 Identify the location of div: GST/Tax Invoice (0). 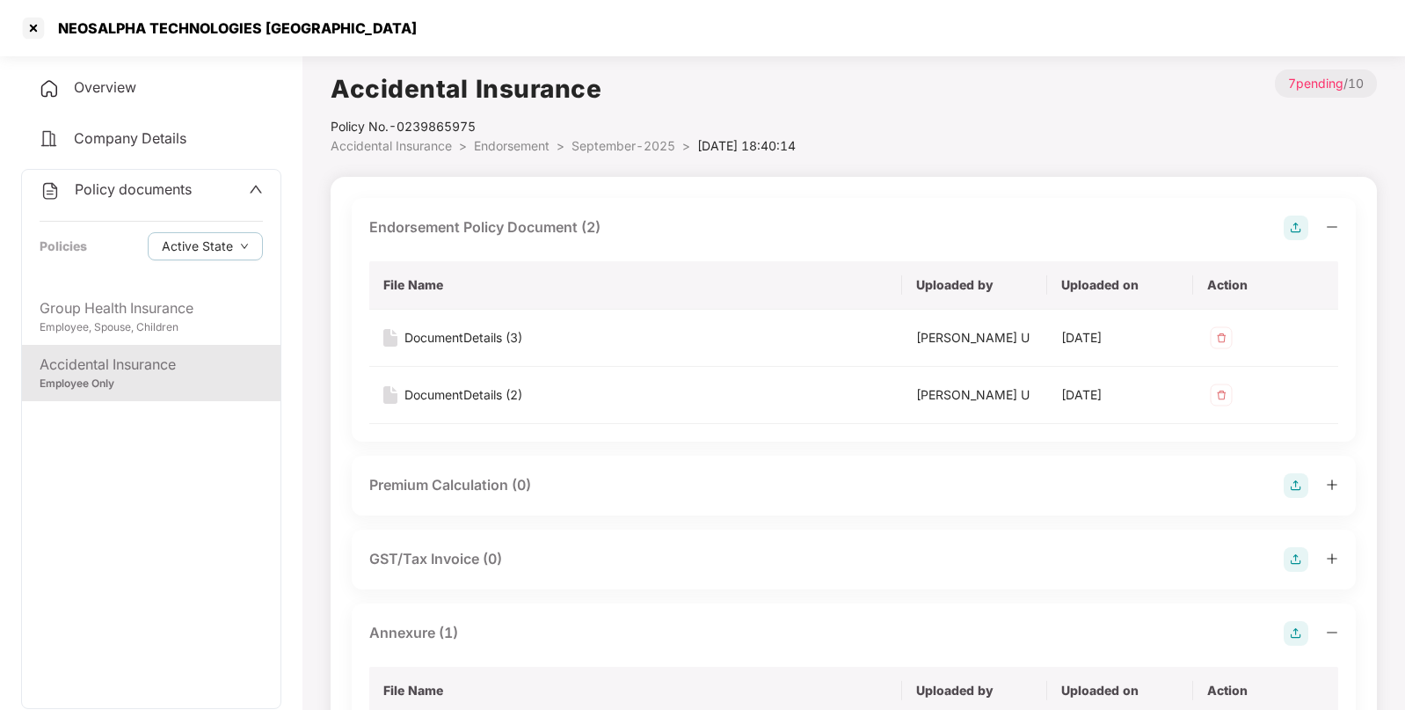
(435, 558).